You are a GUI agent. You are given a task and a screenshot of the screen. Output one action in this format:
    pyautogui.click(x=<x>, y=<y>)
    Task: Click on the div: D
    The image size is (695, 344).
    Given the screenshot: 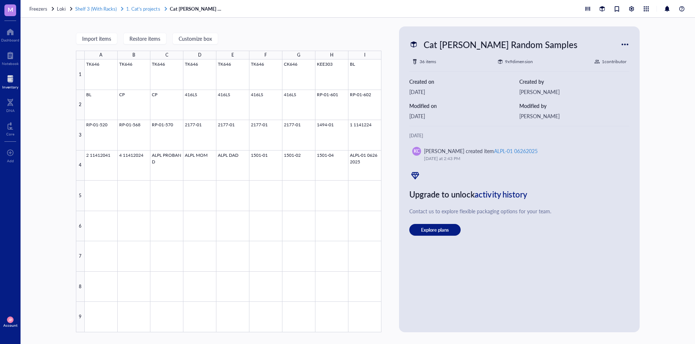 What is the action you would take?
    pyautogui.click(x=199, y=55)
    